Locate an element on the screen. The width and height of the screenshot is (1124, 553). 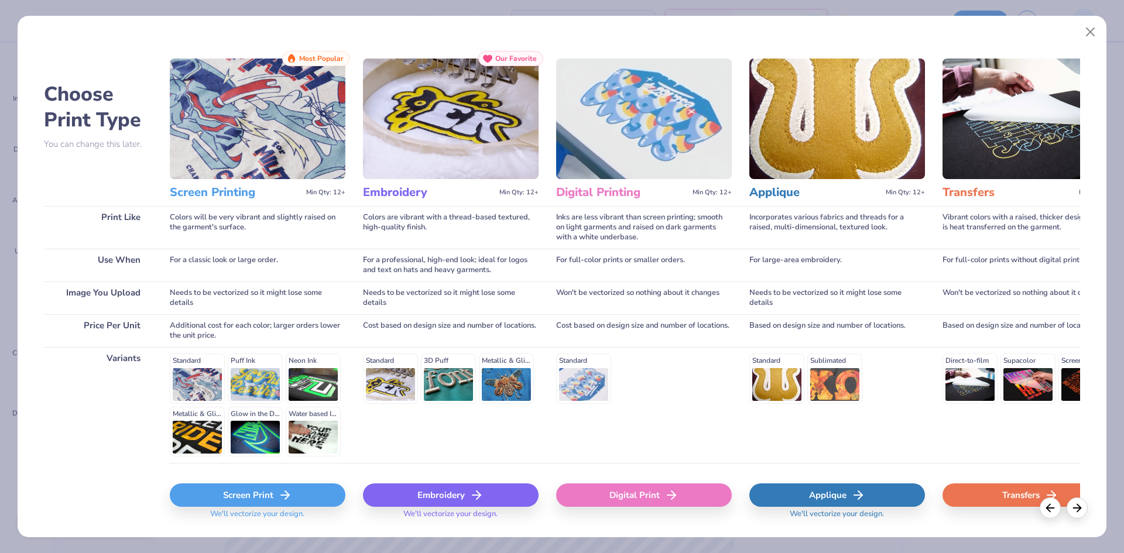
div: For full-color prints or smaller orders. is located at coordinates (644, 265).